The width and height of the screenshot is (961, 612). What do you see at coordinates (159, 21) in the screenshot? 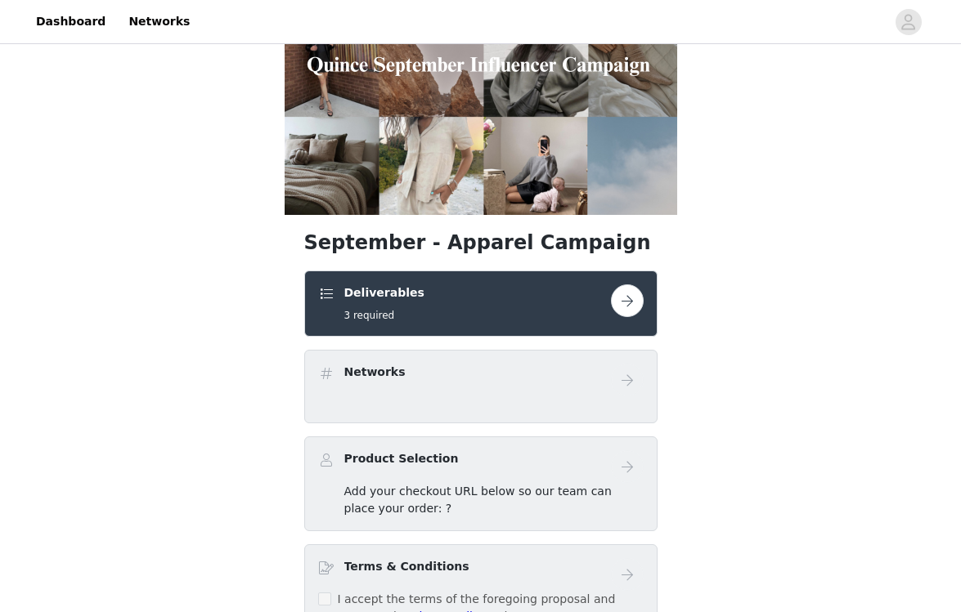
I see `a: Networks` at bounding box center [159, 21].